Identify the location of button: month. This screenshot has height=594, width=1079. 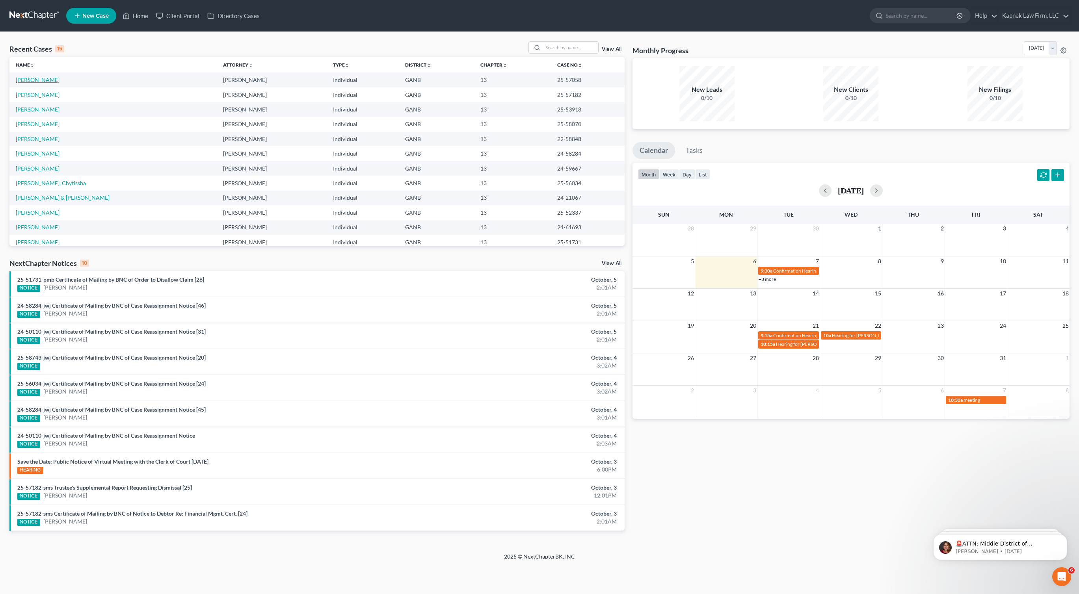
(649, 174).